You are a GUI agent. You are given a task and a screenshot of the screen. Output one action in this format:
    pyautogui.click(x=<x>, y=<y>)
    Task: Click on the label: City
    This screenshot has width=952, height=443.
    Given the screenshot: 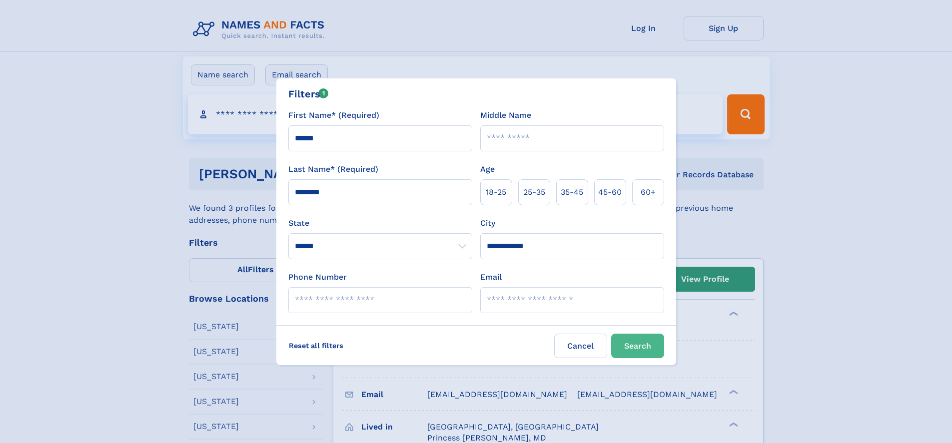 What is the action you would take?
    pyautogui.click(x=488, y=223)
    